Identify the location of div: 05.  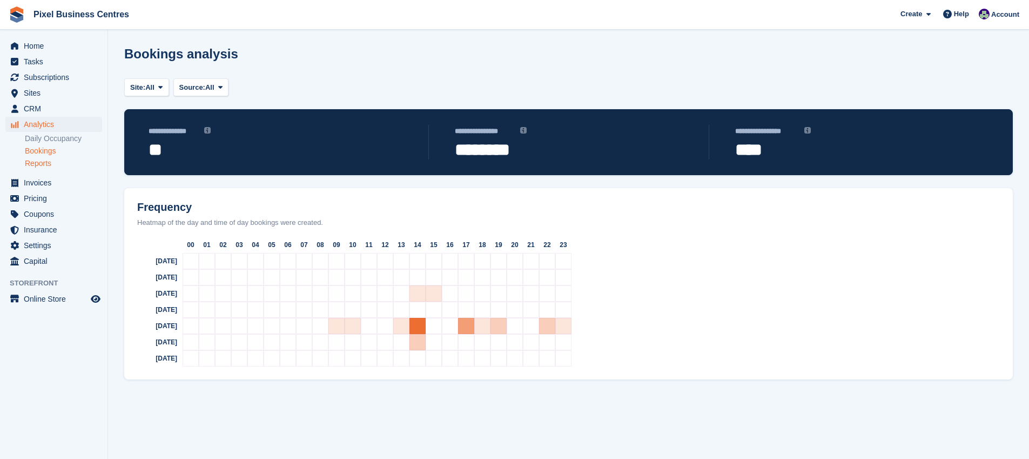
(272, 245).